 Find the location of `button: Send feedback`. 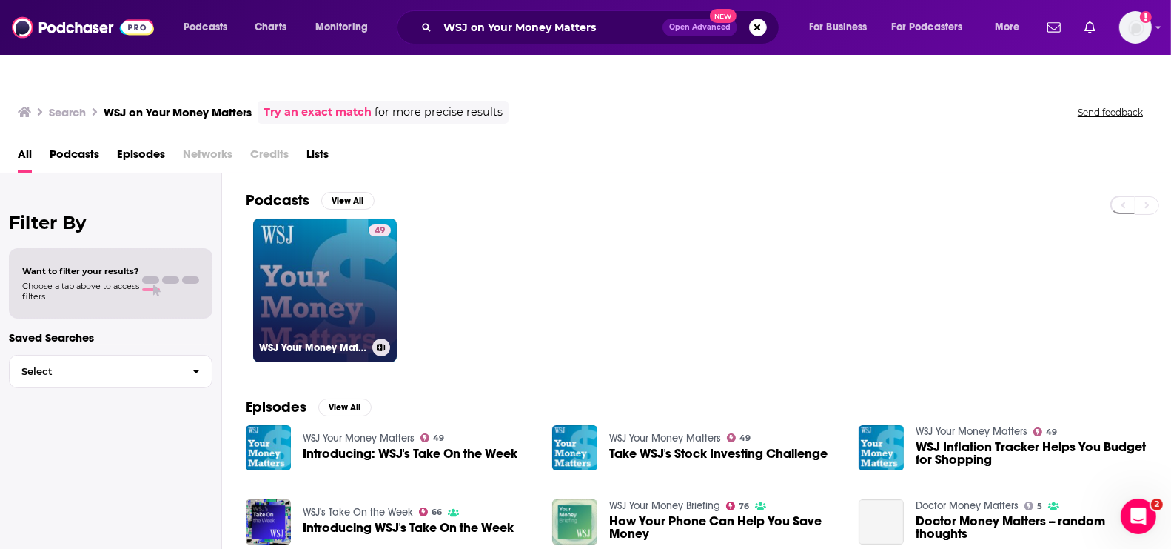

button: Send feedback is located at coordinates (1111, 112).